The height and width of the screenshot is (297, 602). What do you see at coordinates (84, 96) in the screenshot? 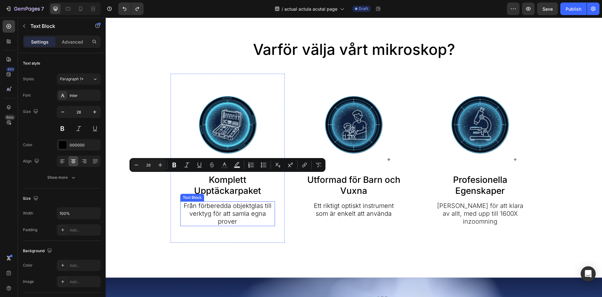
I see `div: Inter` at bounding box center [84, 96].